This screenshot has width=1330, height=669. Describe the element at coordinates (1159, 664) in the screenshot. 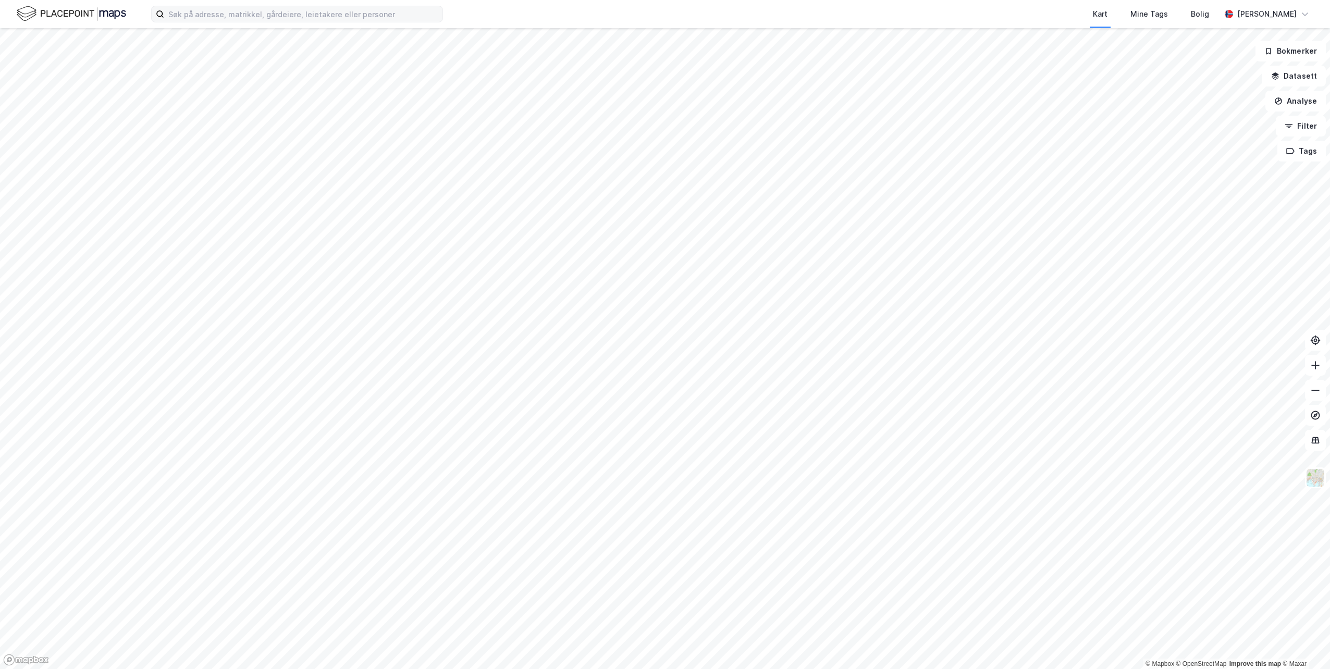

I see `a: Mapbox` at that location.